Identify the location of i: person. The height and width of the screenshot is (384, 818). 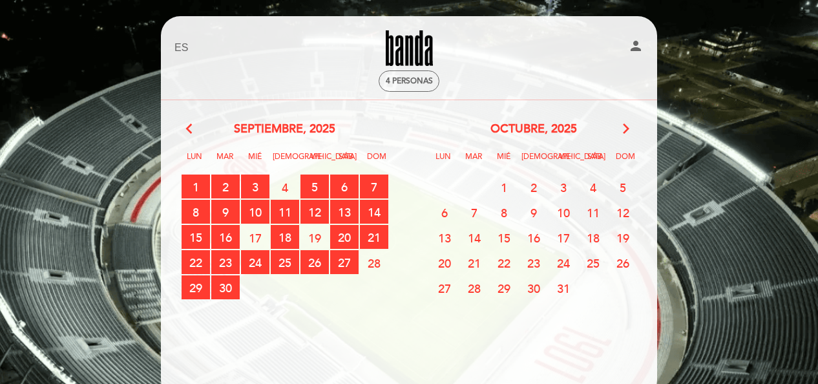
(636, 46).